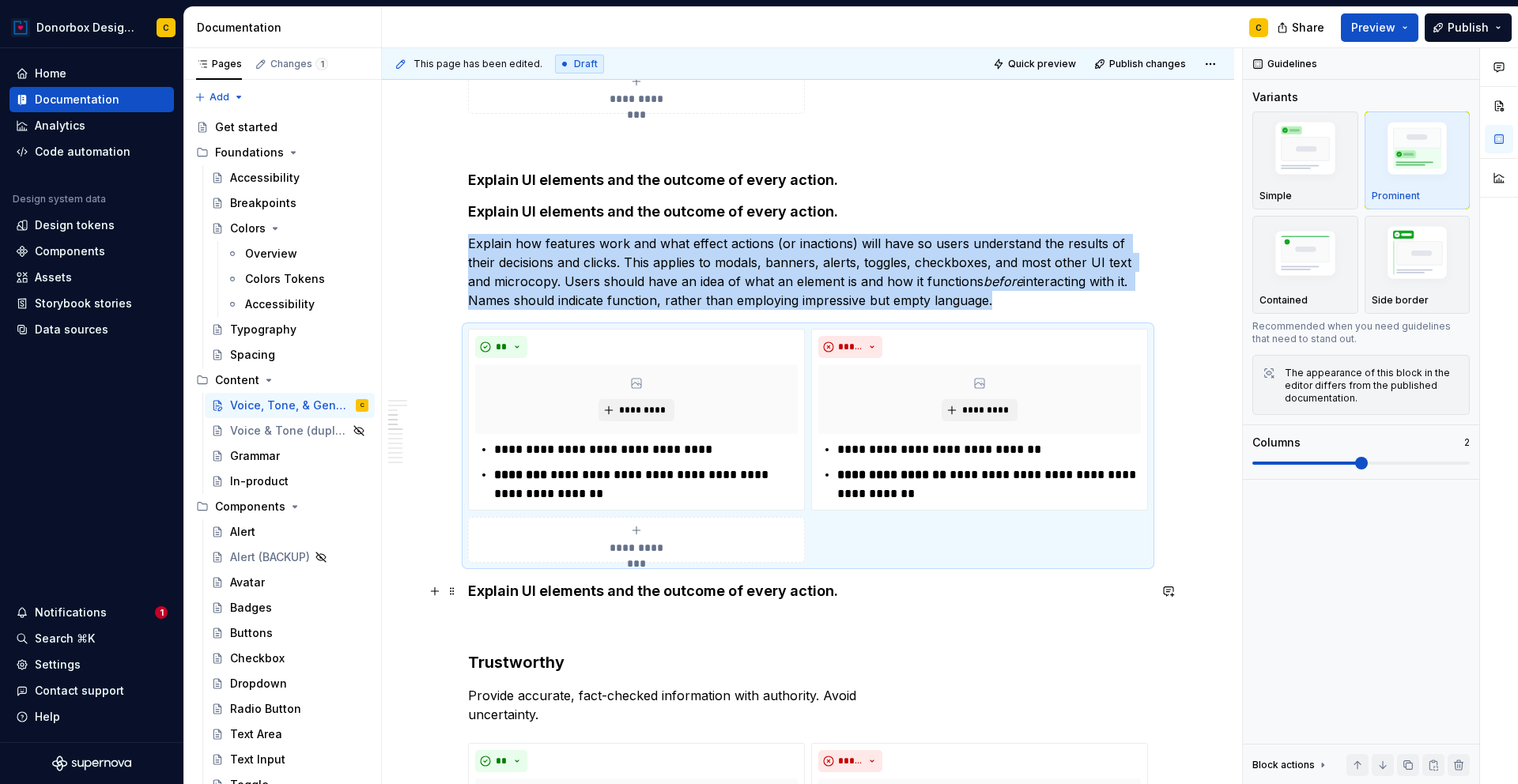  What do you see at coordinates (1305, 265) in the screenshot?
I see `button: placeholderContained` at bounding box center [1305, 265].